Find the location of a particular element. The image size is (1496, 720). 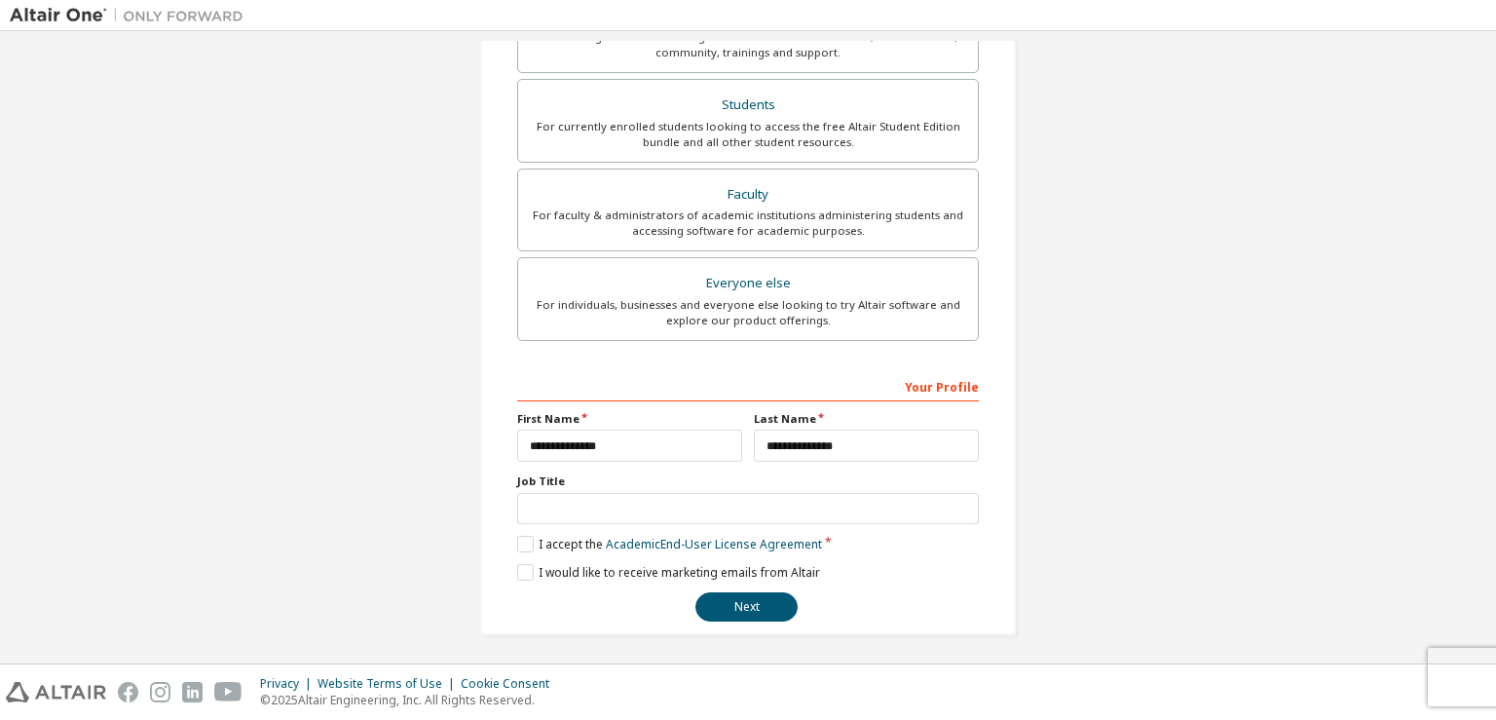

label: I accept the is located at coordinates (669, 543).